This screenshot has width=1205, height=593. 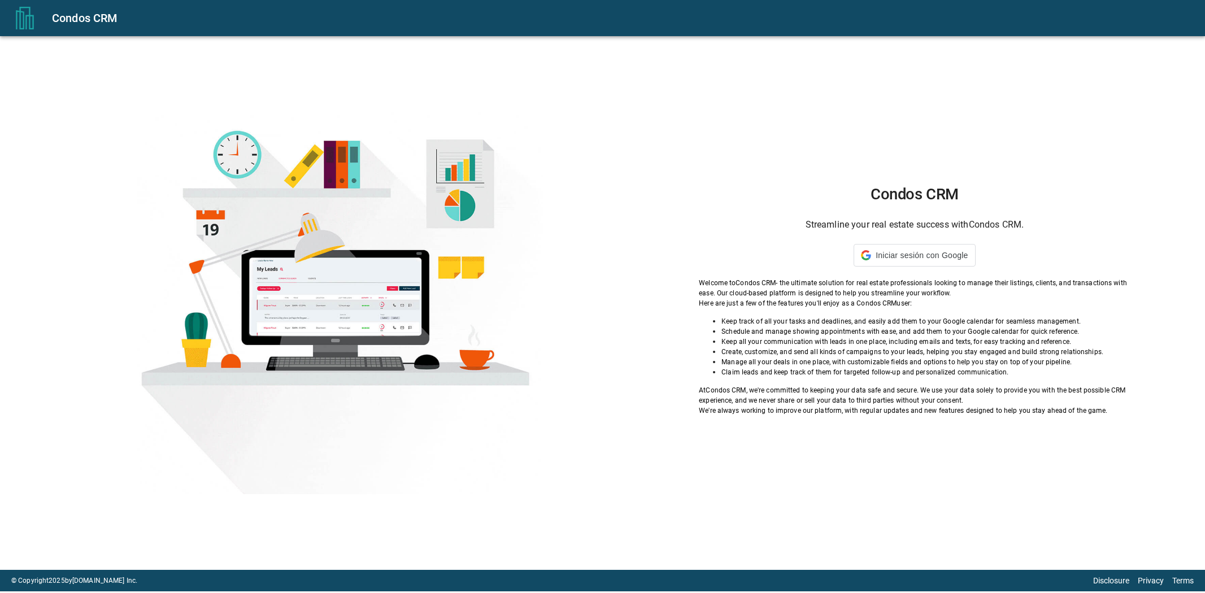 I want to click on p: Keep all your communication with leads in one place, including emails and texts, for easy trackin..., so click(x=925, y=342).